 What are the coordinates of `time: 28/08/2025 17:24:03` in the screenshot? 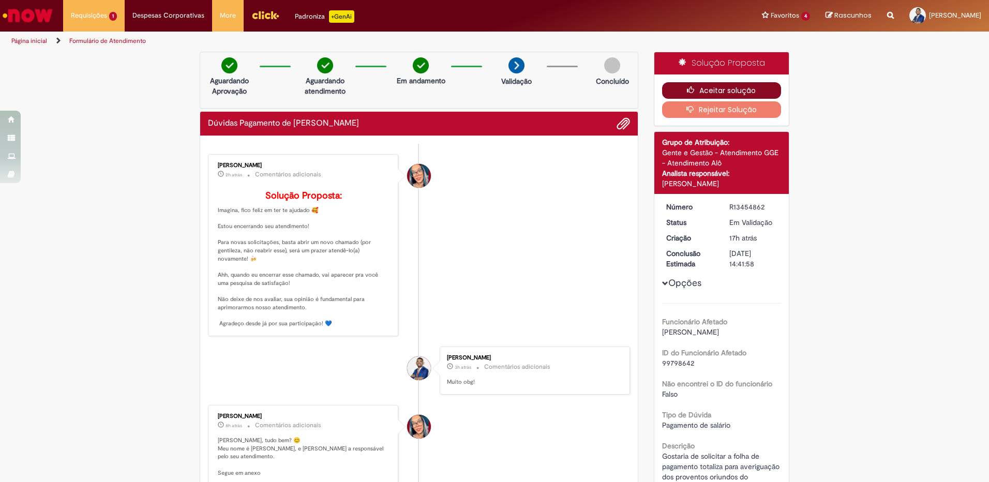 It's located at (234, 175).